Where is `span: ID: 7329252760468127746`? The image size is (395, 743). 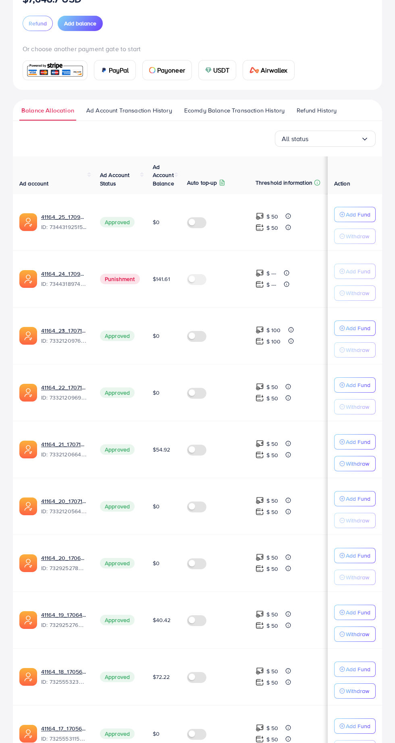 span: ID: 7329252760468127746 is located at coordinates (64, 625).